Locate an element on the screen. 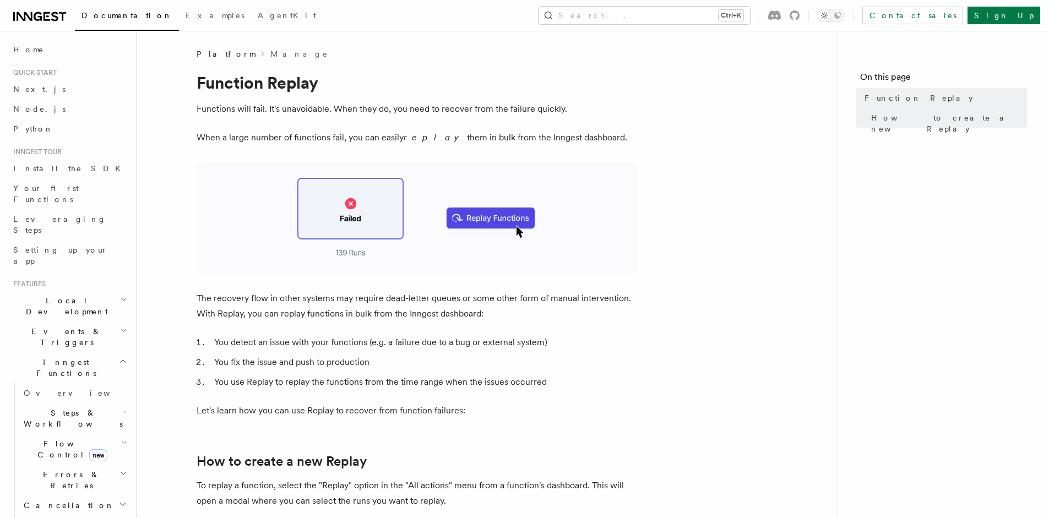 This screenshot has width=1049, height=518. button: Errors & Retries is located at coordinates (74, 480).